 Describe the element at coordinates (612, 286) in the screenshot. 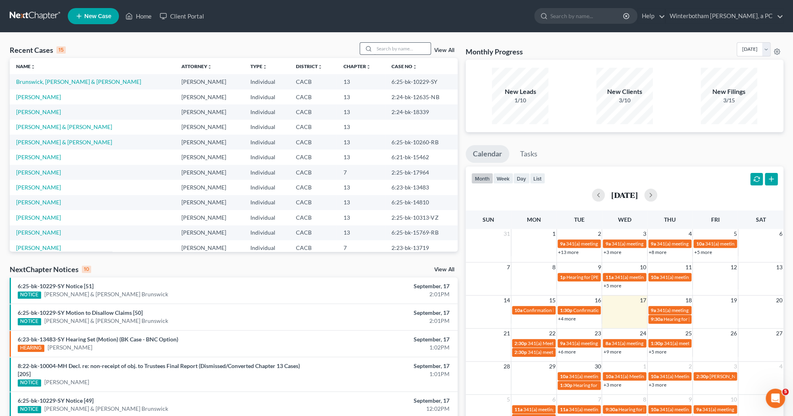

I see `a: +5 more` at that location.